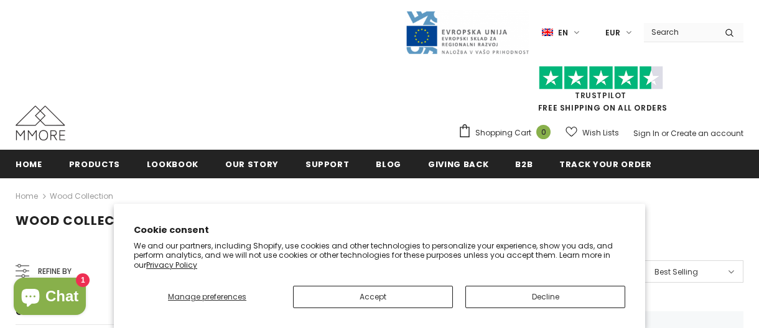  Describe the element at coordinates (605, 164) in the screenshot. I see `span: Track your order` at that location.